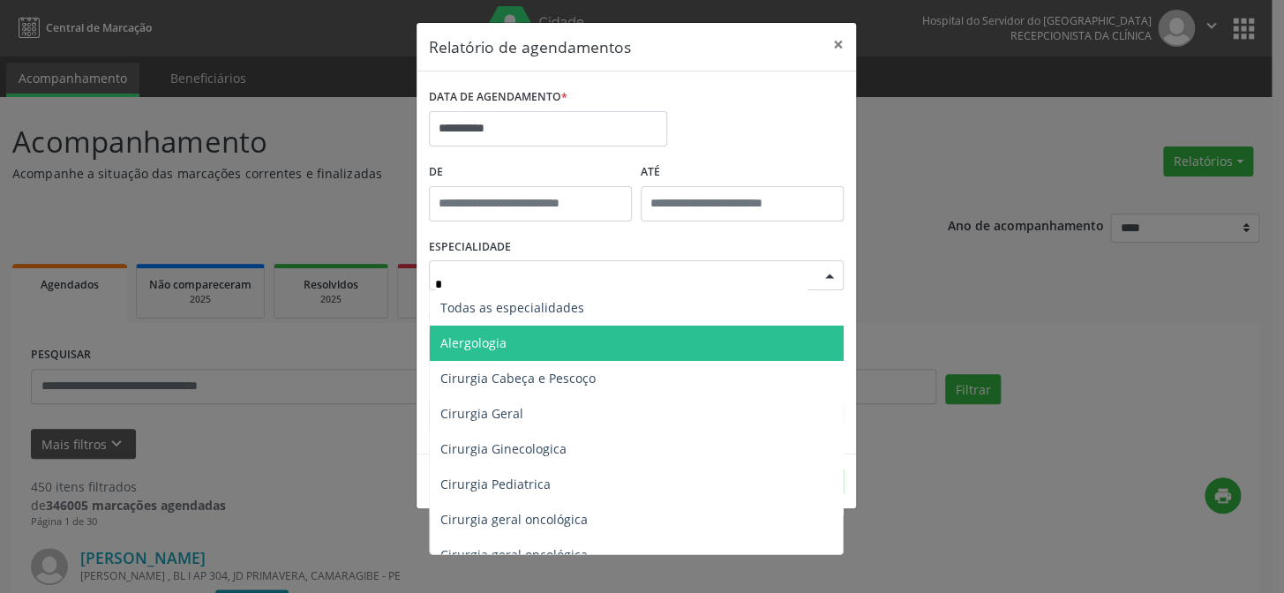  I want to click on span: Cirurgia Ginecologica, so click(503, 448).